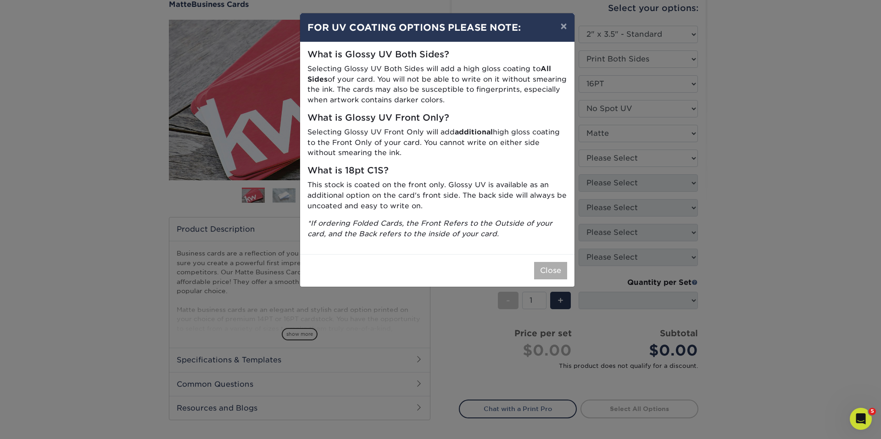  I want to click on h5: What is Glossy UV Front Only?, so click(437, 118).